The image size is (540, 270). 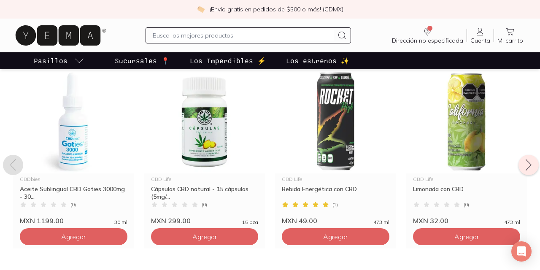 I want to click on img: frente, so click(x=205, y=121).